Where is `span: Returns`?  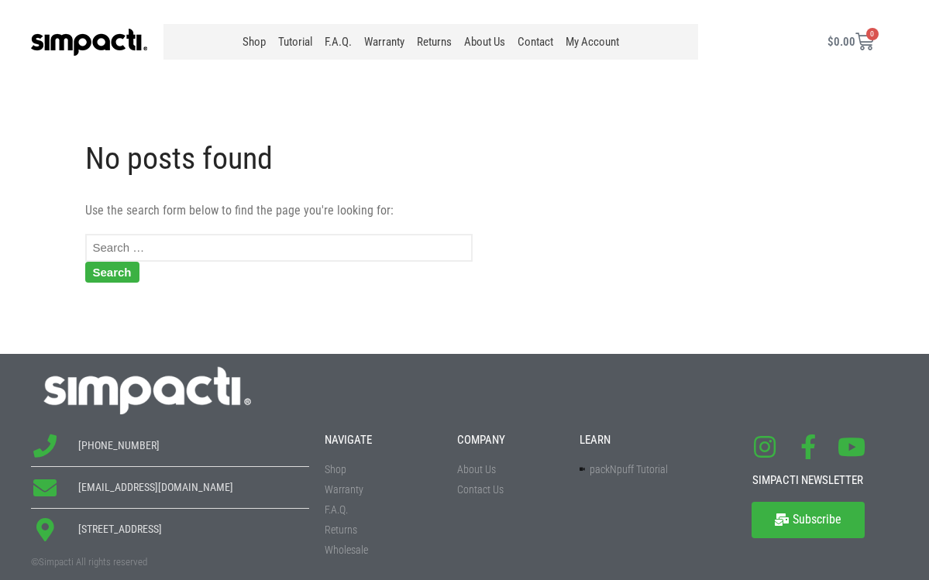
span: Returns is located at coordinates (341, 530).